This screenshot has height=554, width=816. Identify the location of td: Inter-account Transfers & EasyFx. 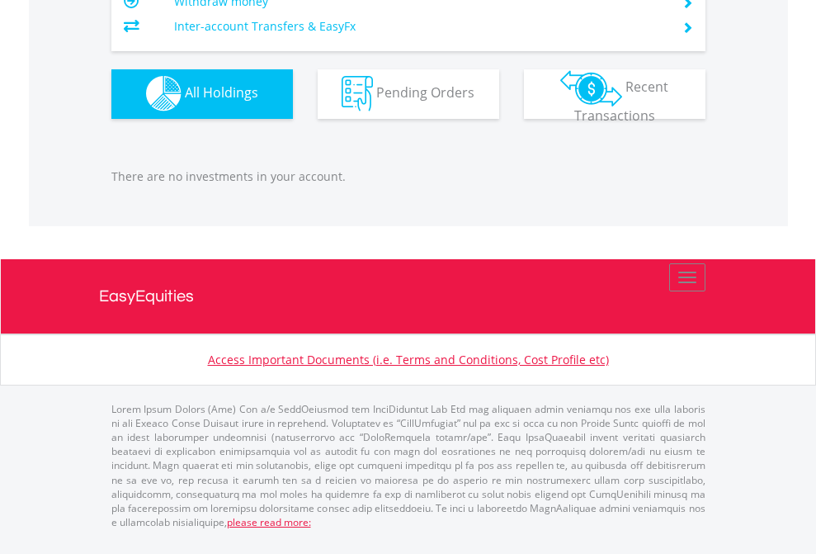
(418, 26).